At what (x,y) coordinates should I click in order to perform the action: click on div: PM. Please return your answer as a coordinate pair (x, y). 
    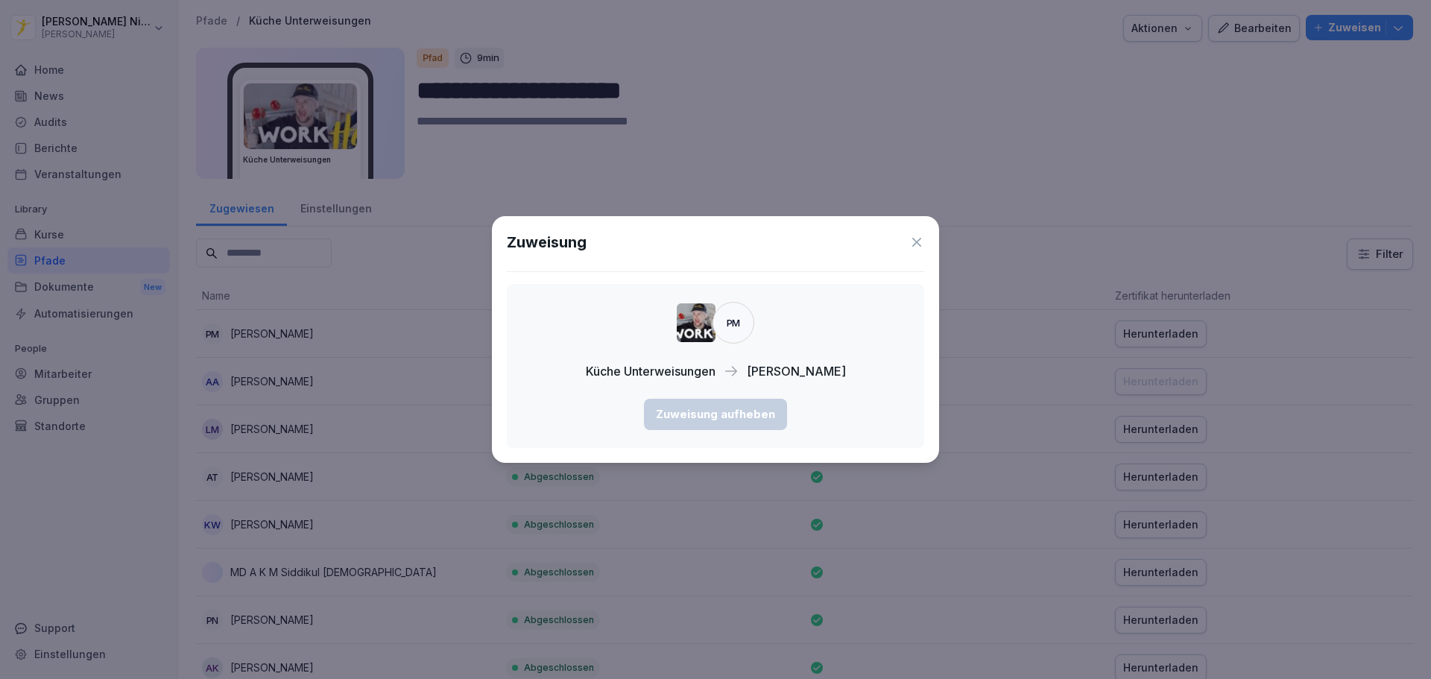
    Looking at the image, I should click on (734, 323).